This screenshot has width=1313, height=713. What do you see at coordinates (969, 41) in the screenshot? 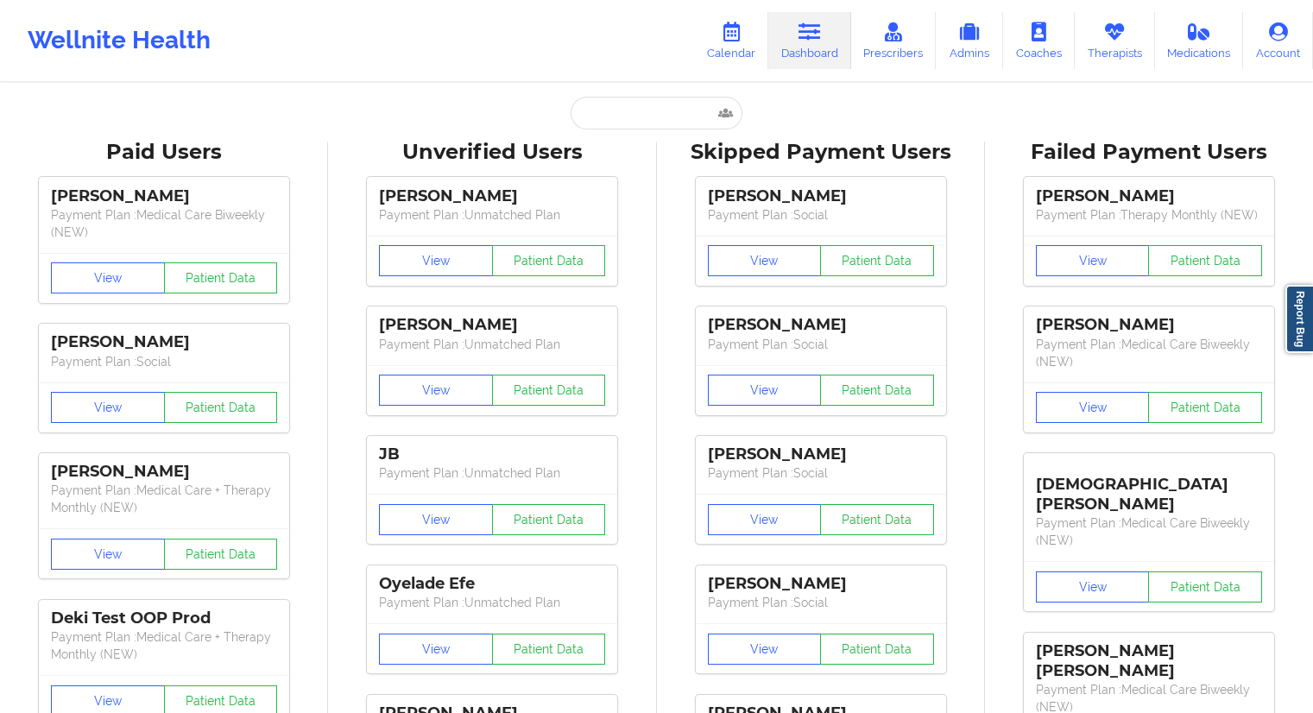
I see `a: Admins` at bounding box center [969, 41].